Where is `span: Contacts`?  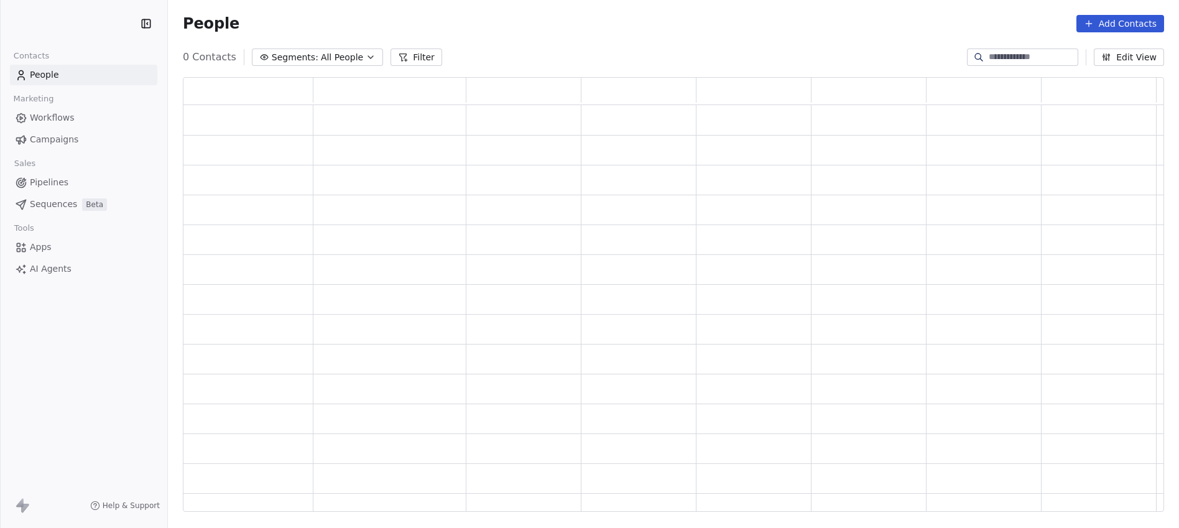
span: Contacts is located at coordinates (31, 56).